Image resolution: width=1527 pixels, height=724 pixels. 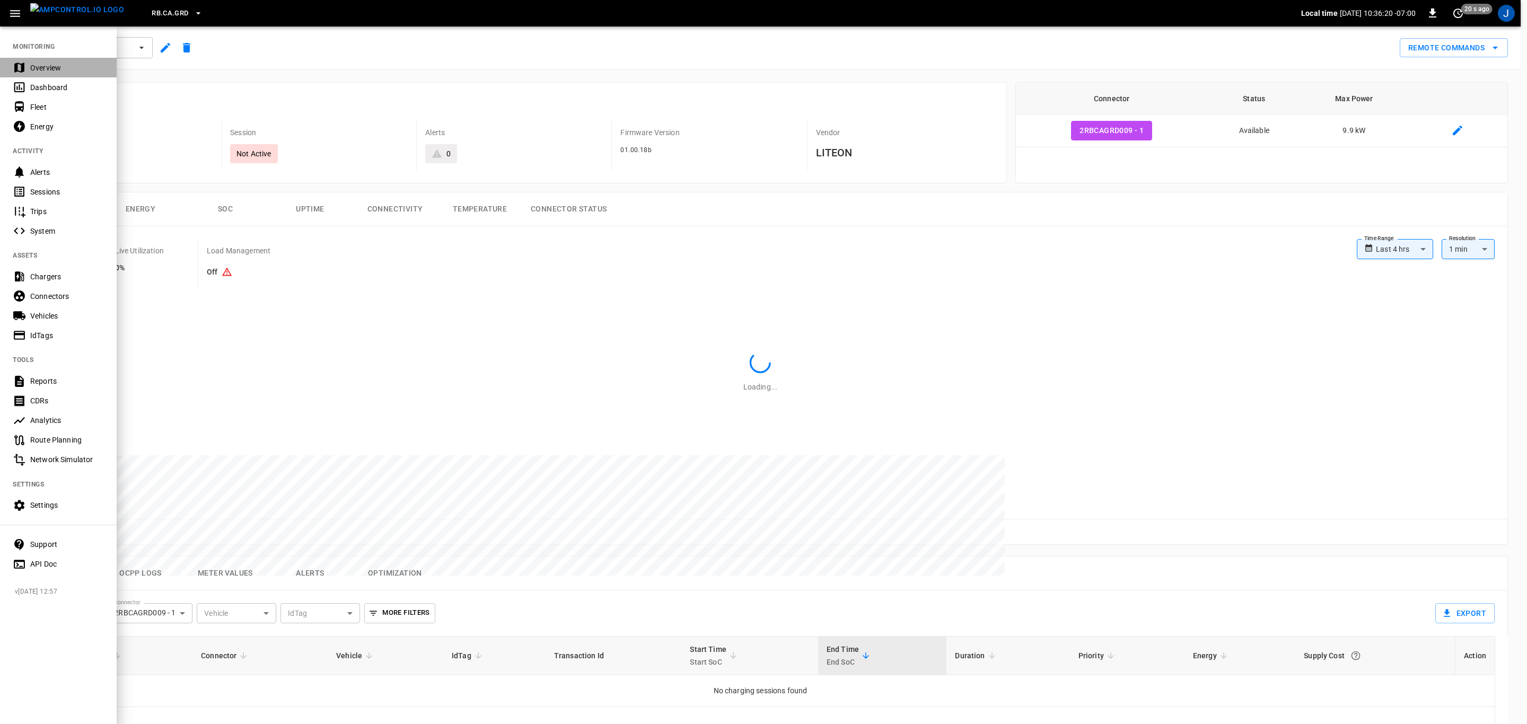 What do you see at coordinates (67, 211) in the screenshot?
I see `div: Trips` at bounding box center [67, 211].